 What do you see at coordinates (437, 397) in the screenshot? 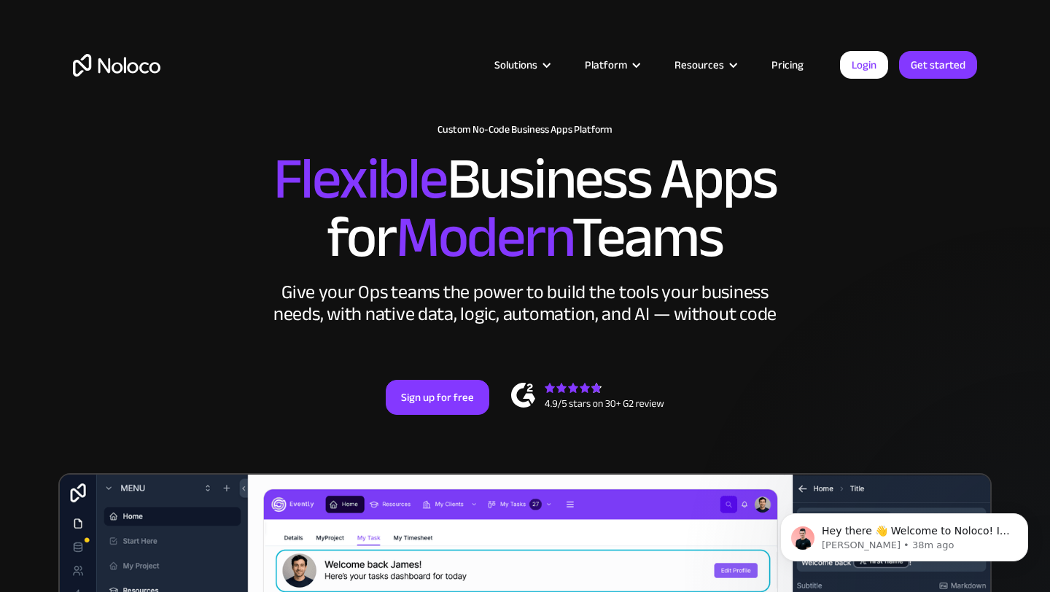
I see `a: Sign up for free` at bounding box center [437, 397].